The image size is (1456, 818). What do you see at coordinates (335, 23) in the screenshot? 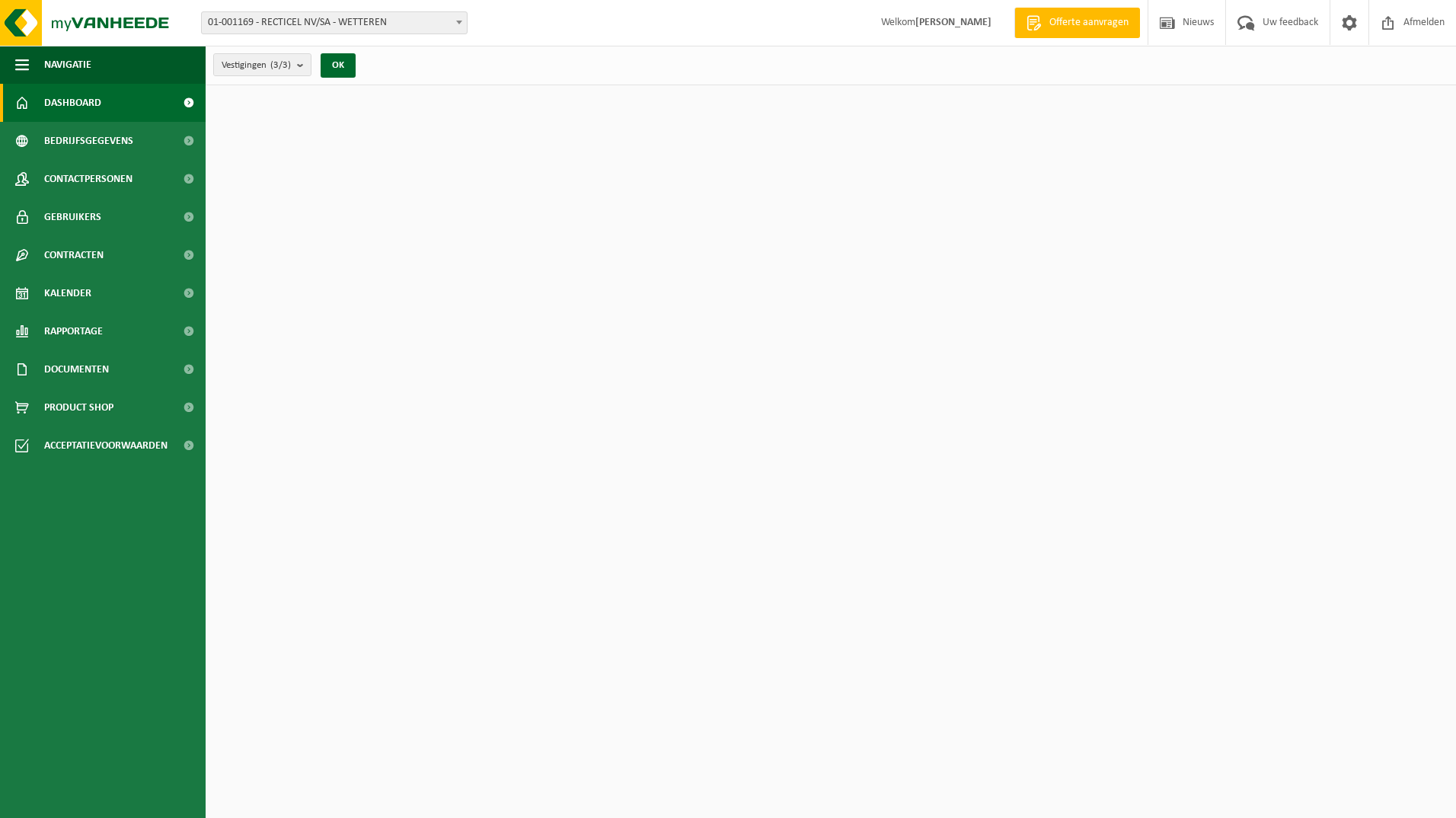
I see `span: 01-001169 - RECTICEL NV/SA - WETTEREN` at bounding box center [335, 23].